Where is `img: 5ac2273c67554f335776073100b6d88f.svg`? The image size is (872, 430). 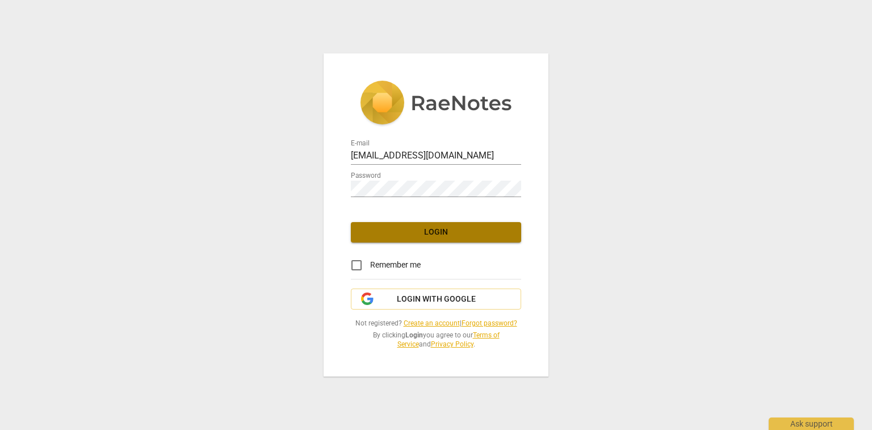
img: 5ac2273c67554f335776073100b6d88f.svg is located at coordinates (436, 104).